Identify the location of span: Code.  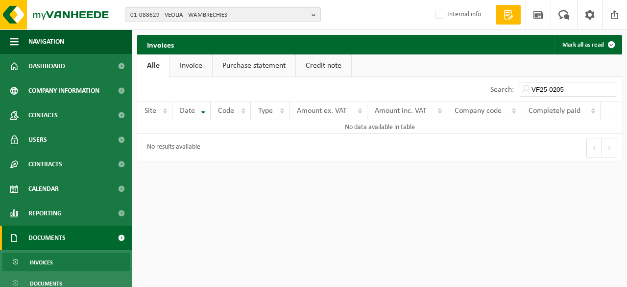
(226, 111).